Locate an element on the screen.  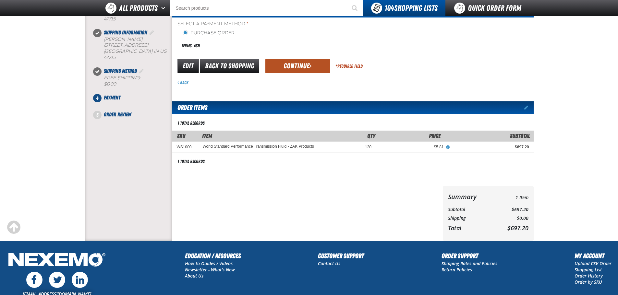
th: Subtotal is located at coordinates (471, 210).